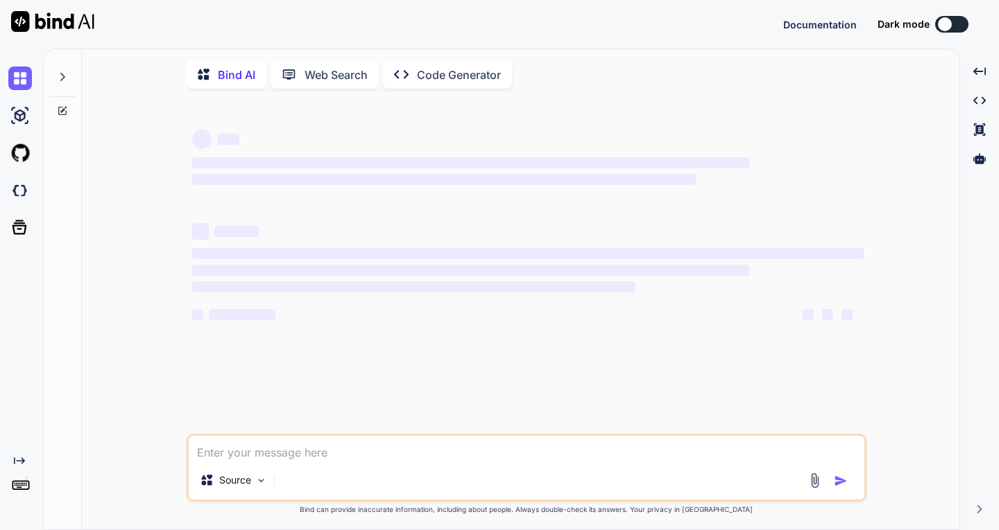 The width and height of the screenshot is (999, 530). I want to click on img: githubLight, so click(20, 153).